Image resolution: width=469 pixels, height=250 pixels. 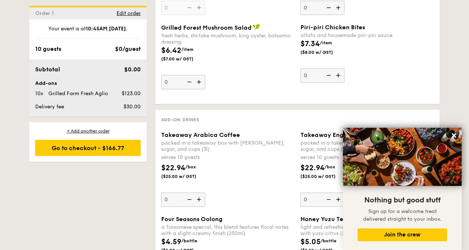 I want to click on span: Subtotal, so click(x=48, y=69).